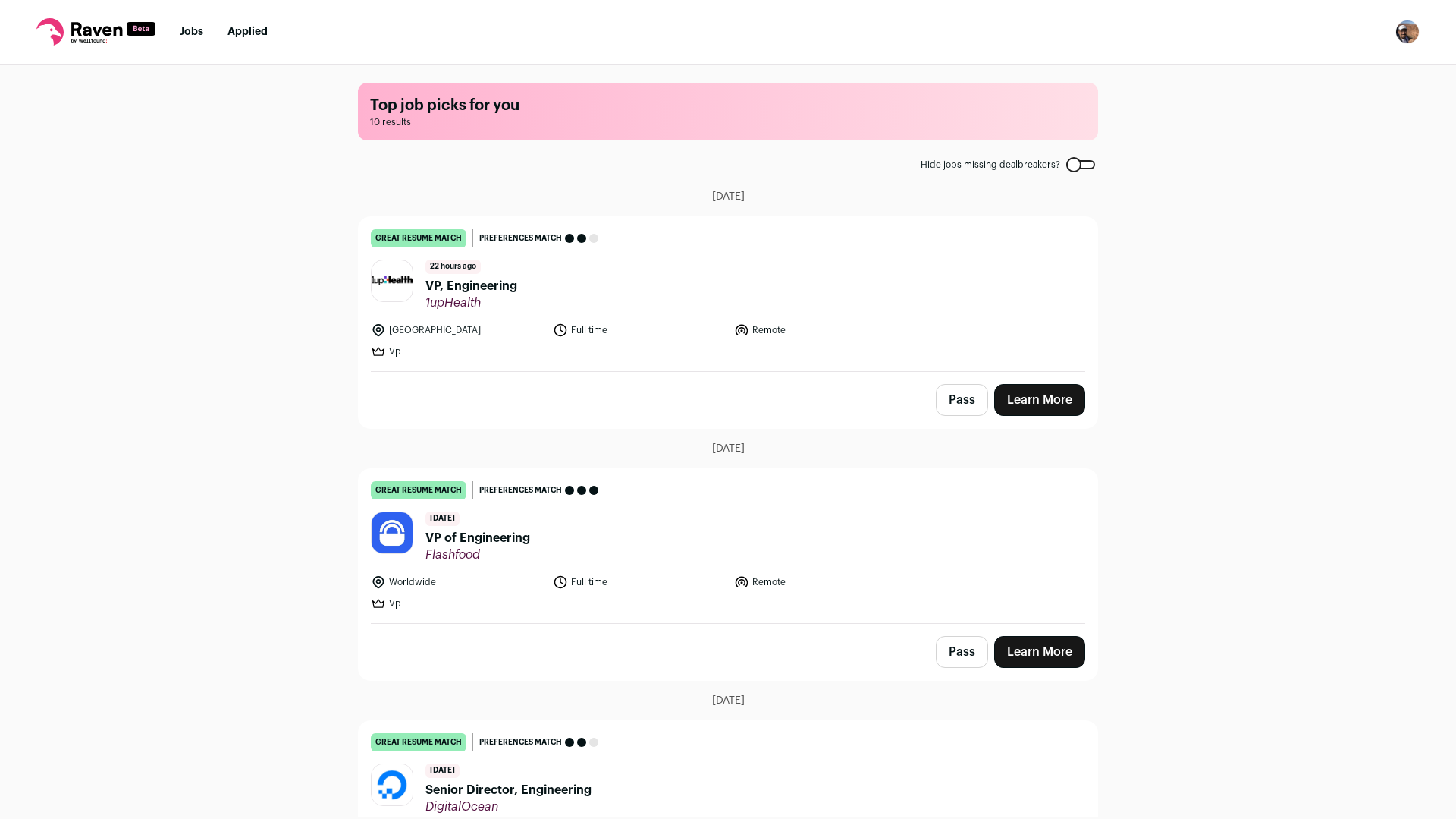  I want to click on button: Open dropdown, so click(1408, 32).